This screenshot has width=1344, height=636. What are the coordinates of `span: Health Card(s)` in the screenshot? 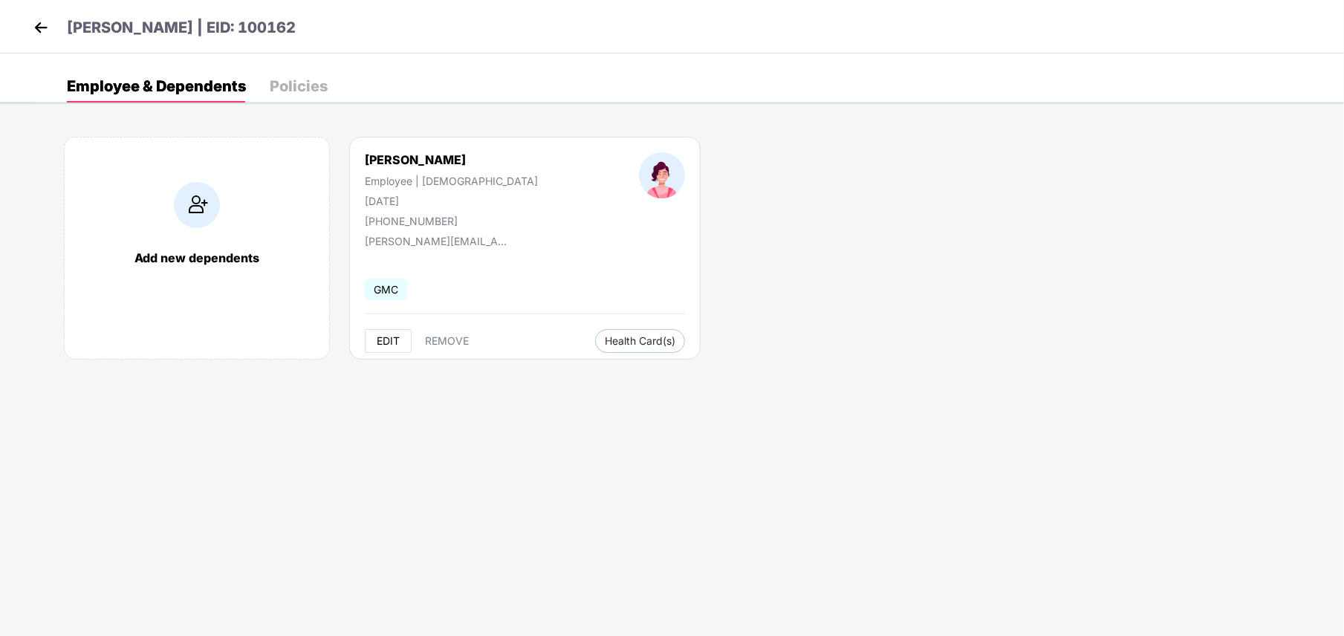 It's located at (640, 341).